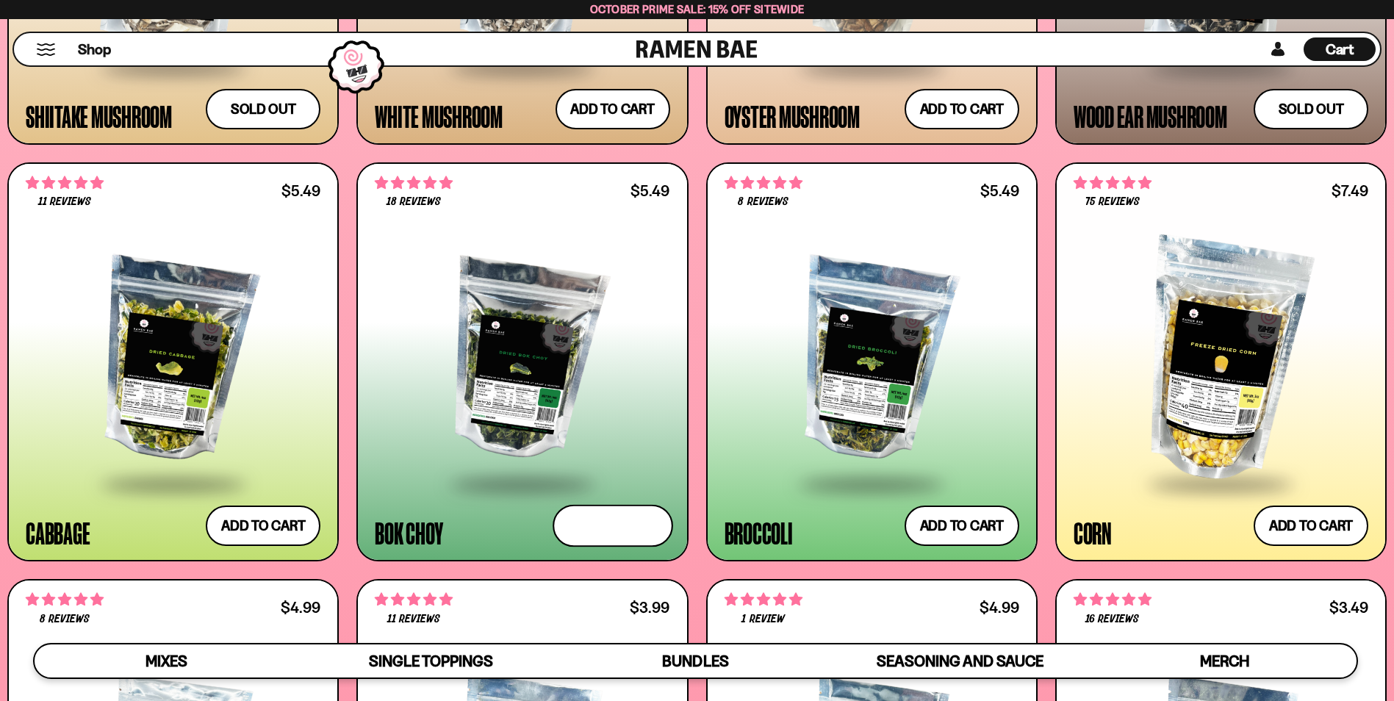  Describe the element at coordinates (758, 533) in the screenshot. I see `div: Broccoli` at that location.